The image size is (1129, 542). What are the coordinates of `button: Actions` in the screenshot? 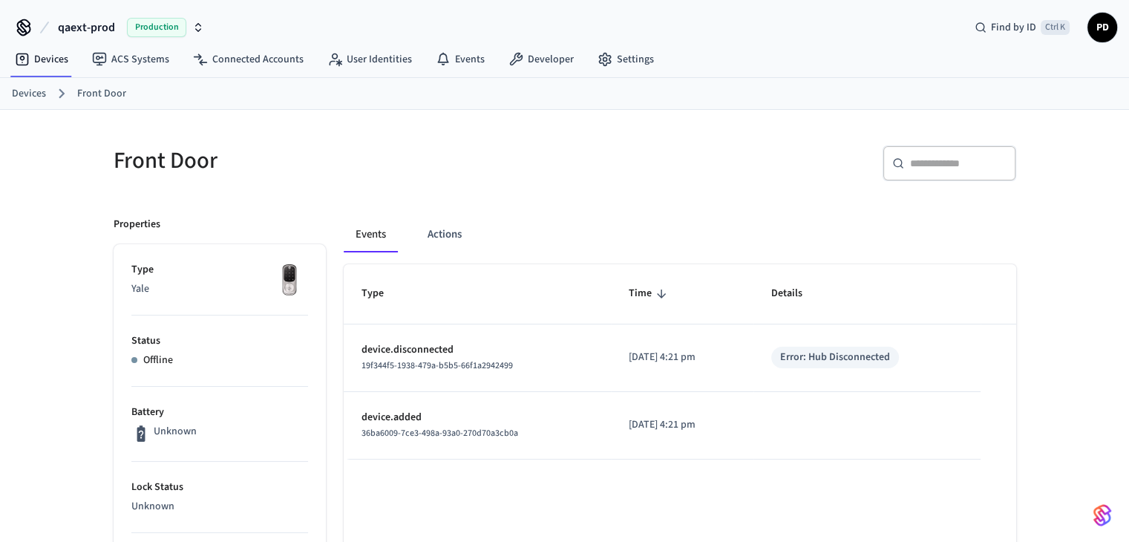 It's located at (444, 234).